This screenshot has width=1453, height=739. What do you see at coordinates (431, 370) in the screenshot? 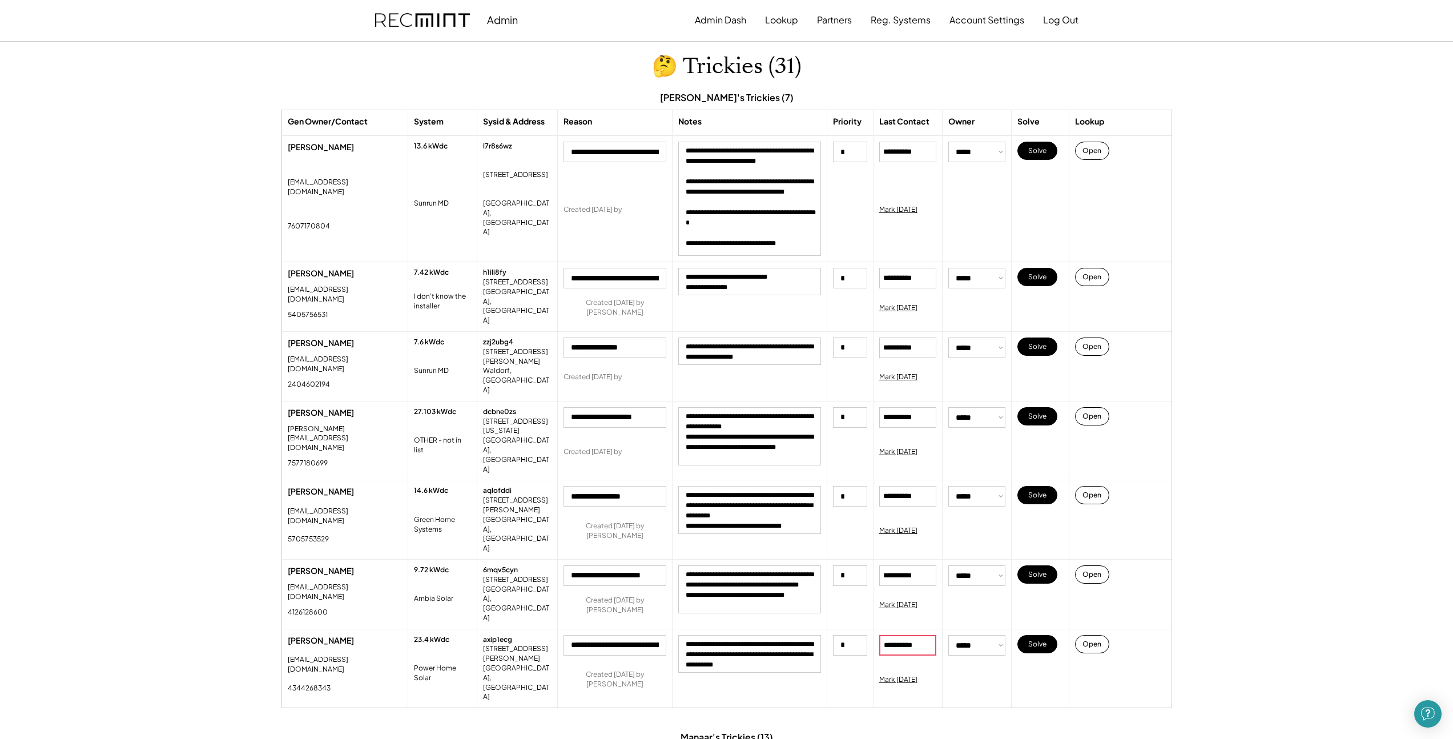
I see `div: Sunrun MD` at bounding box center [431, 370].